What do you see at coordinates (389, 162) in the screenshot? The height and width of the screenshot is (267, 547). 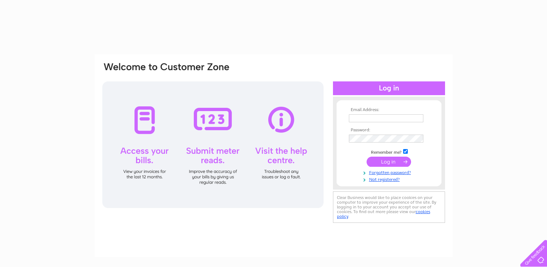 I see `input: Submit` at bounding box center [389, 162].